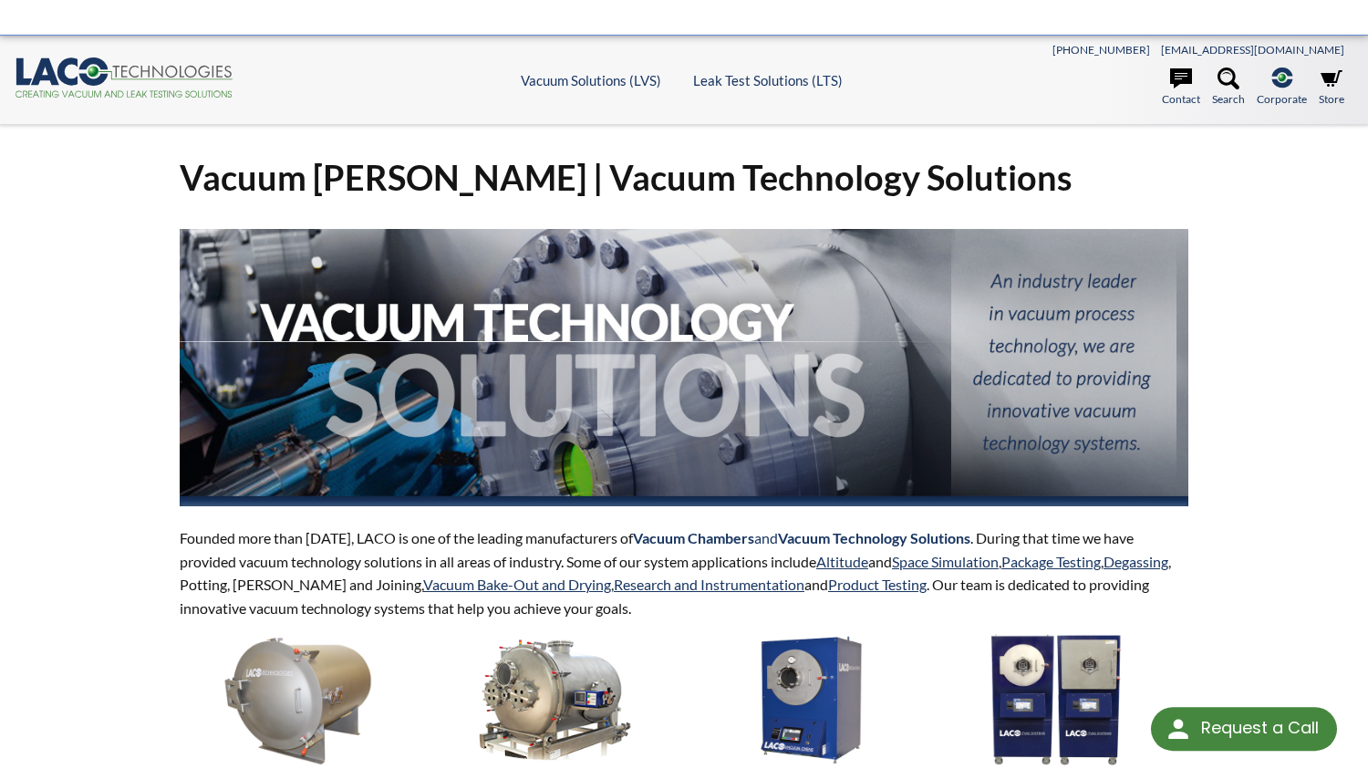 This screenshot has height=769, width=1368. What do you see at coordinates (1282, 99) in the screenshot?
I see `span: Corporate` at bounding box center [1282, 99].